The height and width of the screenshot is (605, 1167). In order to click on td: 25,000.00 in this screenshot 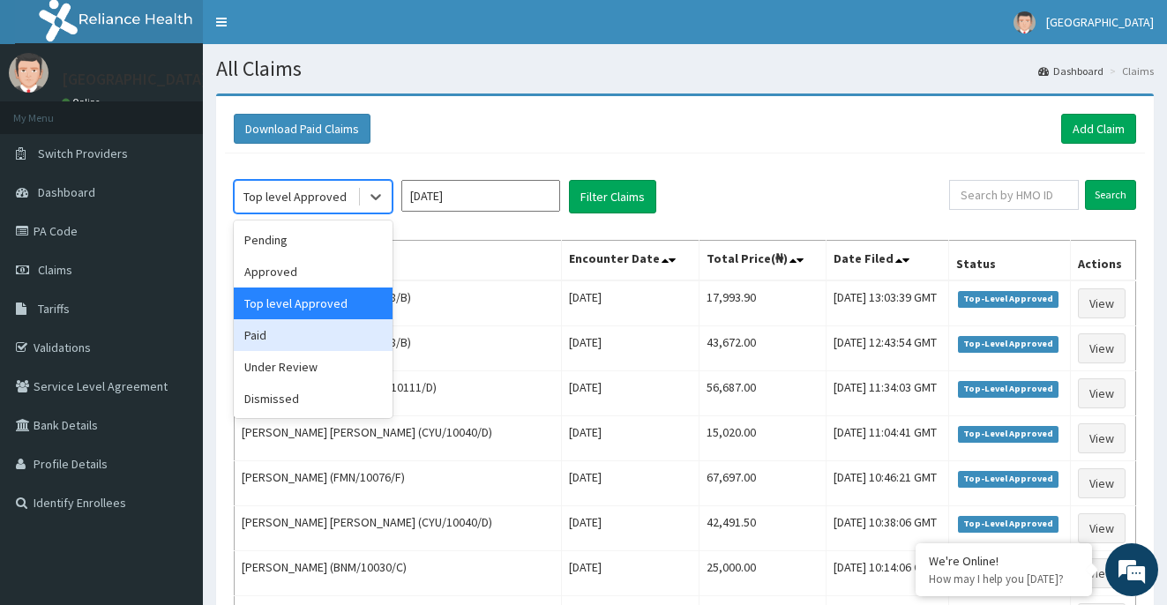, I will do `click(762, 573)`.